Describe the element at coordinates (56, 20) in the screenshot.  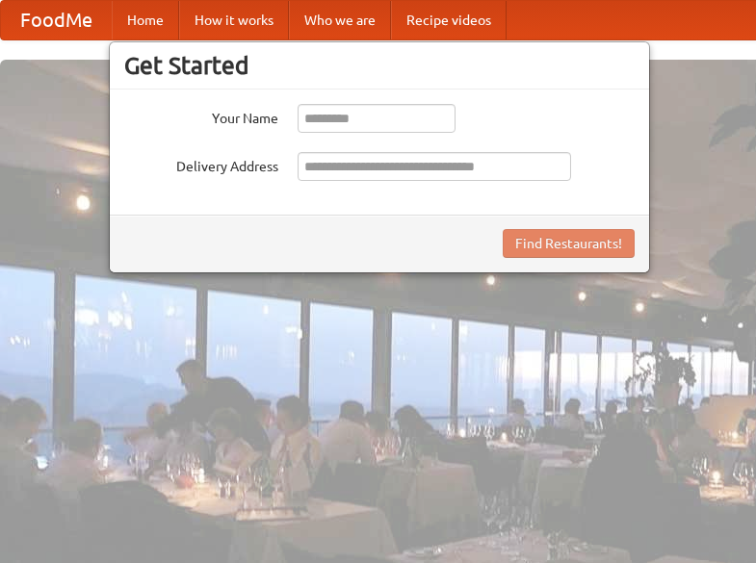
I see `a: FoodMe` at that location.